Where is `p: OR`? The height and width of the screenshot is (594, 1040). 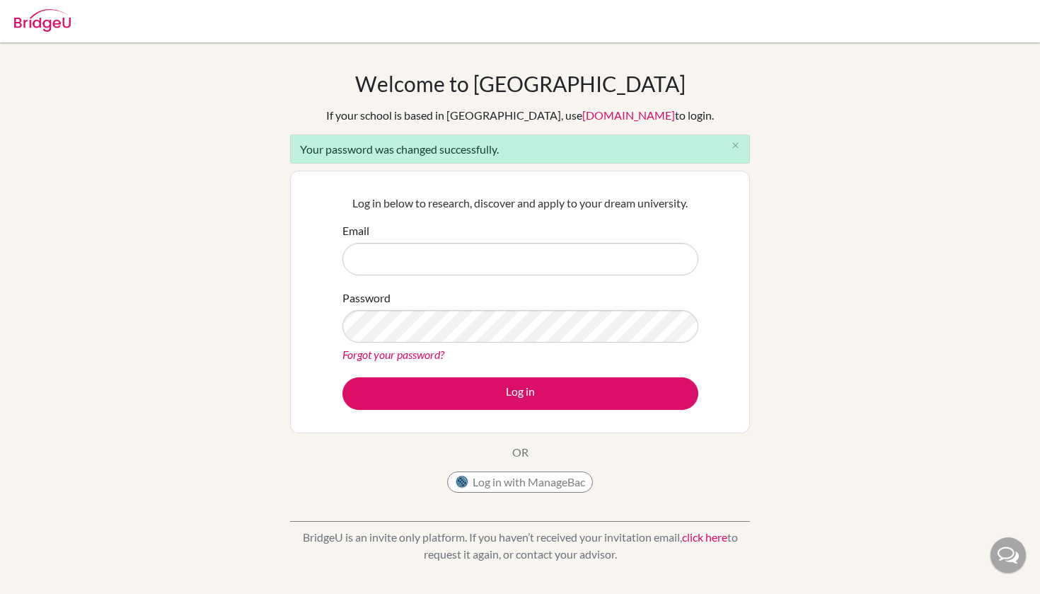 p: OR is located at coordinates (520, 452).